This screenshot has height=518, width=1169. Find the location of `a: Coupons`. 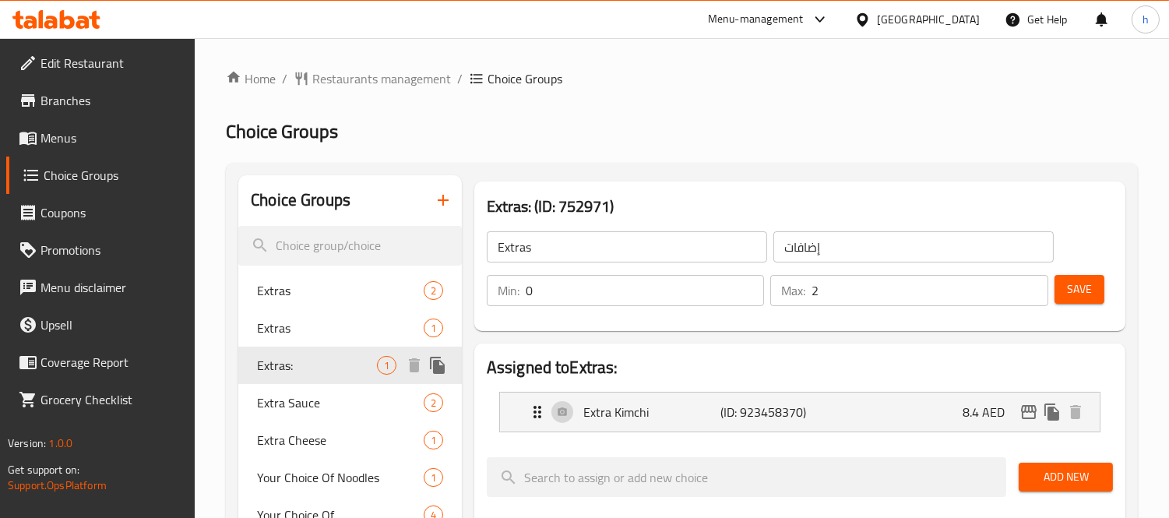

a: Coupons is located at coordinates (101, 213).